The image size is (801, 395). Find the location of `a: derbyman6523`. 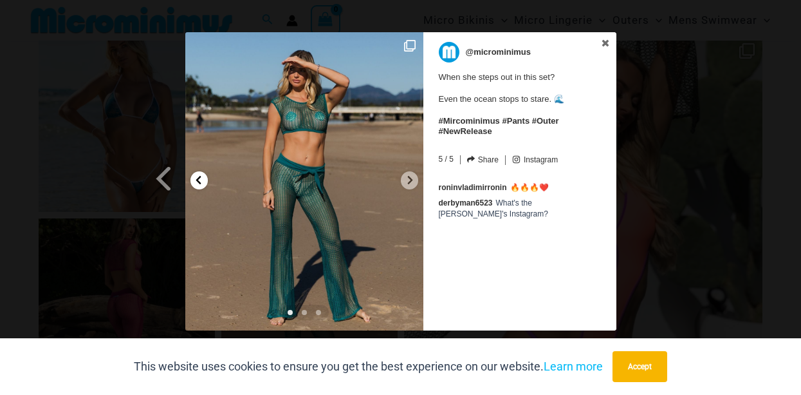

a: derbyman6523 is located at coordinates (466, 203).